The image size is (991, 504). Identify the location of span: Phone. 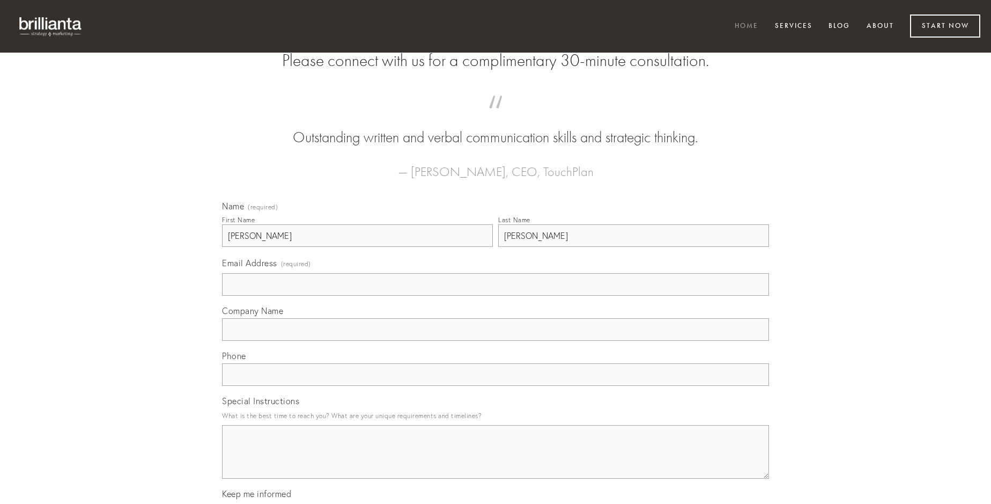
(234, 356).